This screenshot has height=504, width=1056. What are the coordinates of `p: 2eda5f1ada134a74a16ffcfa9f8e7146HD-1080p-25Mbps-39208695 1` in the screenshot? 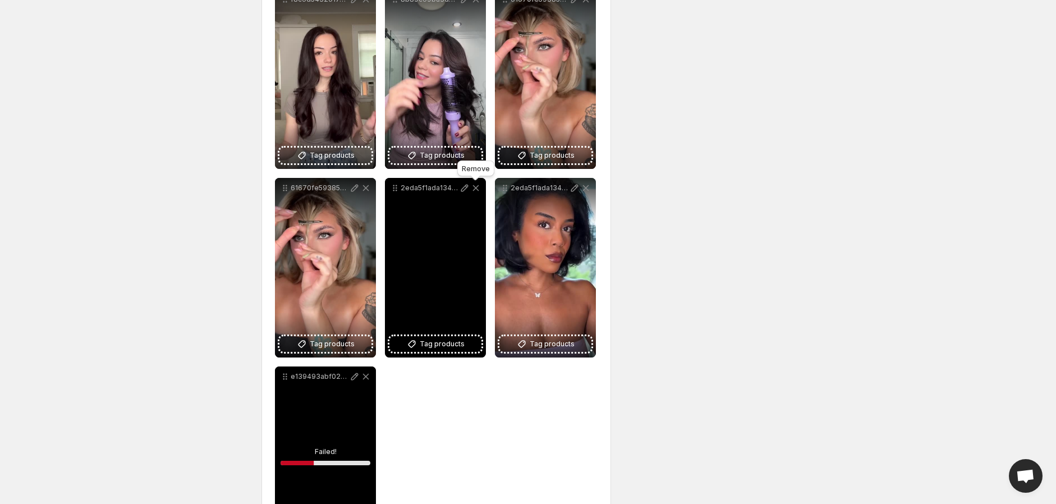 It's located at (430, 188).